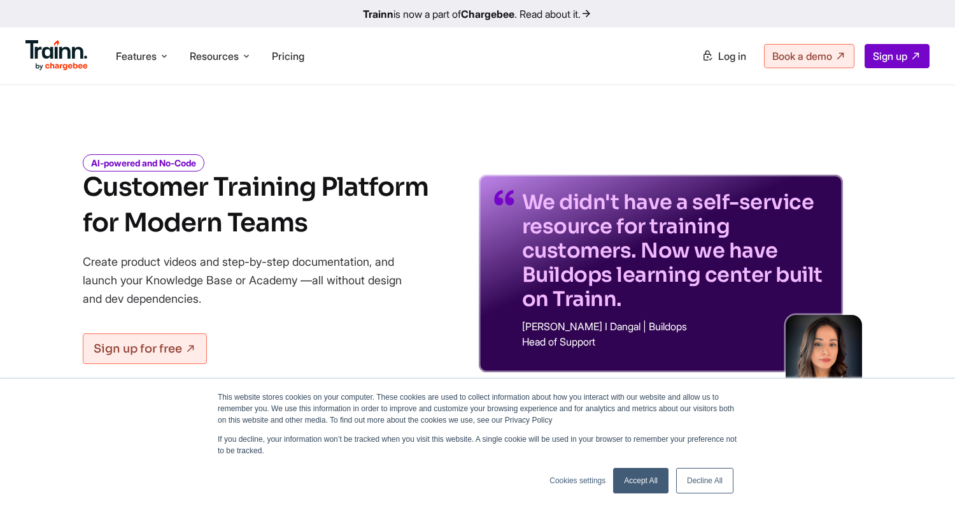 The height and width of the screenshot is (510, 955). I want to click on h1: Customer Training Platform for Modern Teams, so click(255, 205).